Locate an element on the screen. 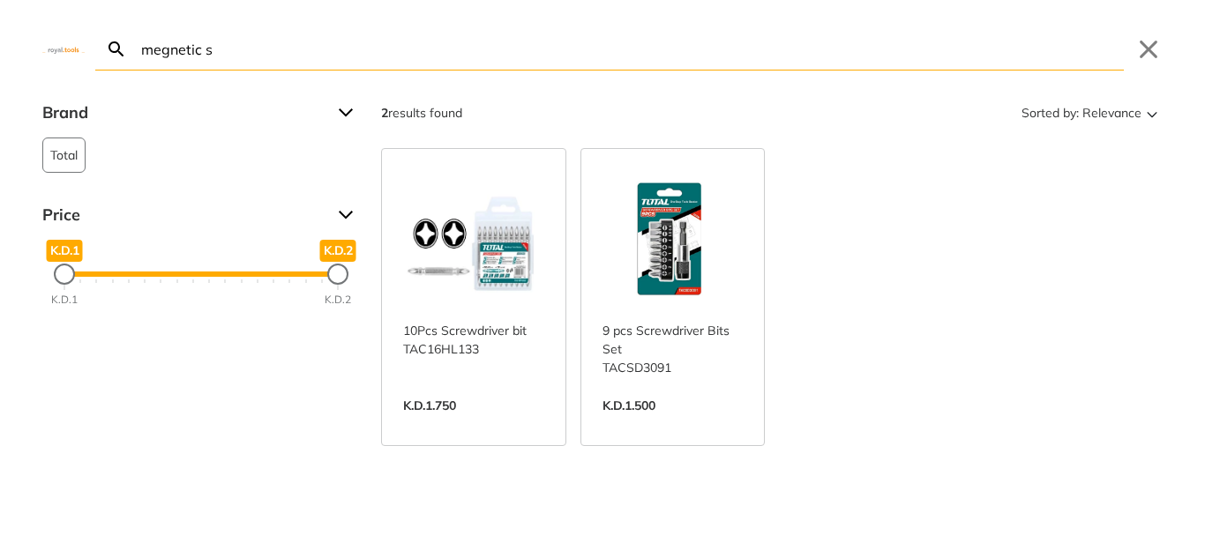 The height and width of the screenshot is (535, 1205). span: Relevance is located at coordinates (1111, 113).